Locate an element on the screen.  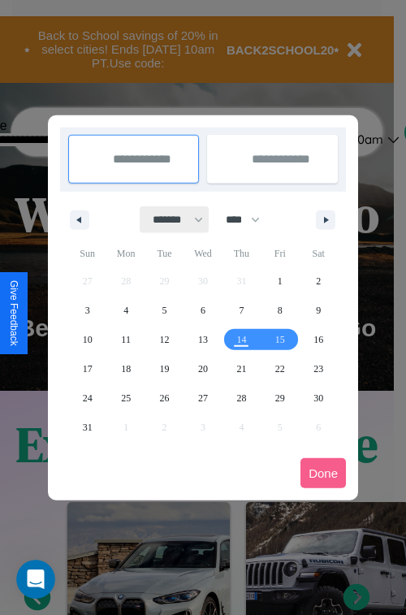
span: 3 is located at coordinates (88, 310).